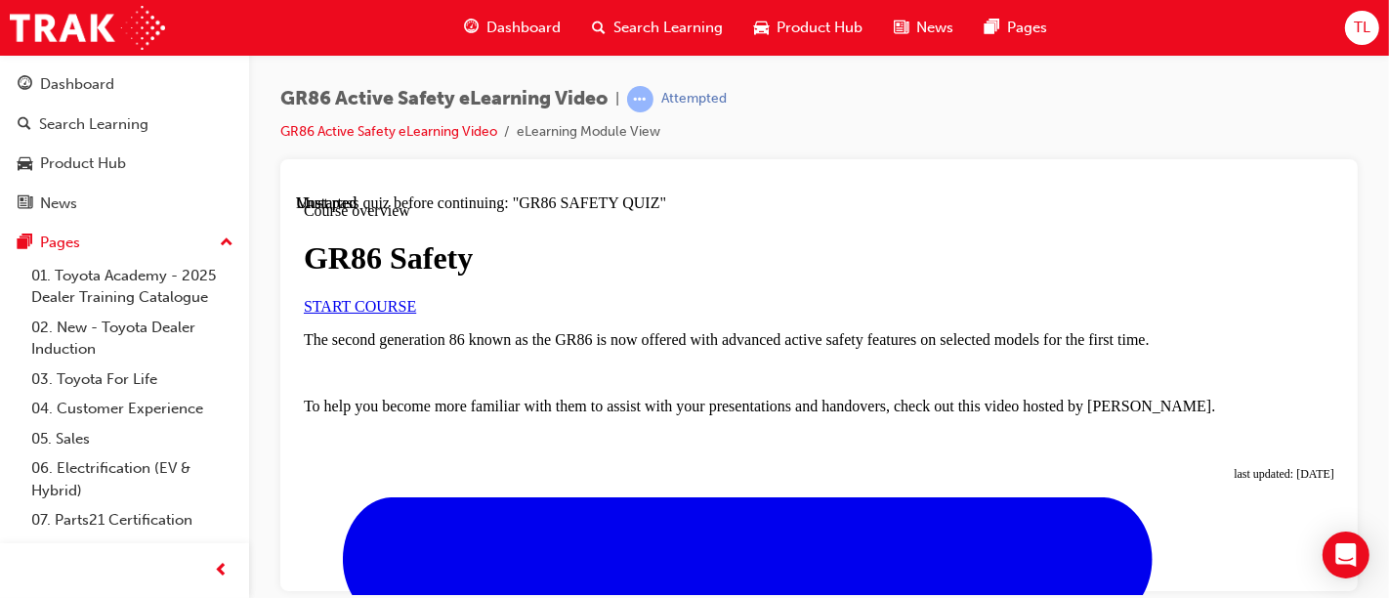 This screenshot has height=598, width=1389. Describe the element at coordinates (640, 99) in the screenshot. I see `span: learningRecordVerb_ATTEMPT-icon` at that location.